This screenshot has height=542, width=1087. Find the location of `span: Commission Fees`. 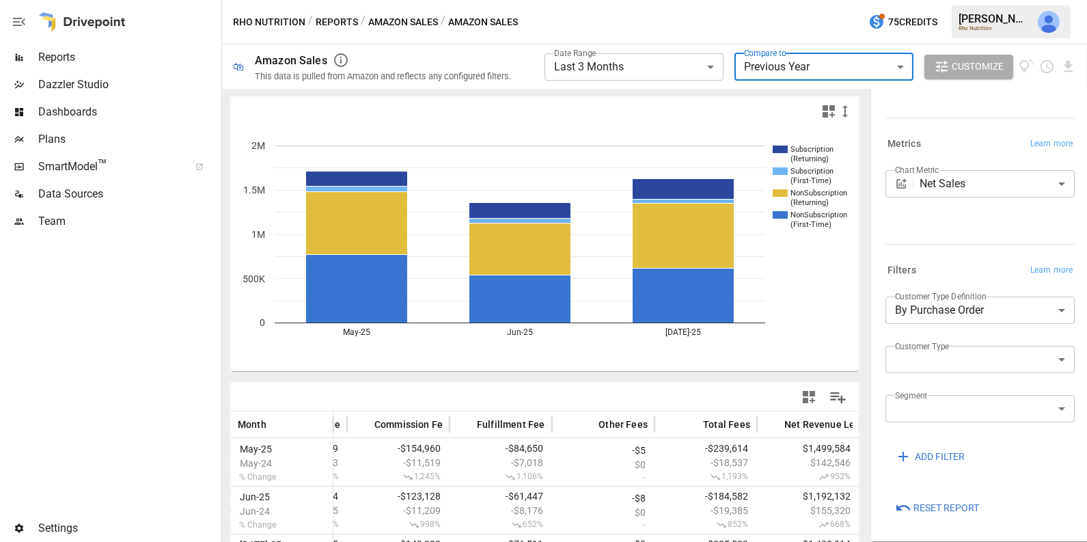

span: Commission Fees is located at coordinates (414, 424).